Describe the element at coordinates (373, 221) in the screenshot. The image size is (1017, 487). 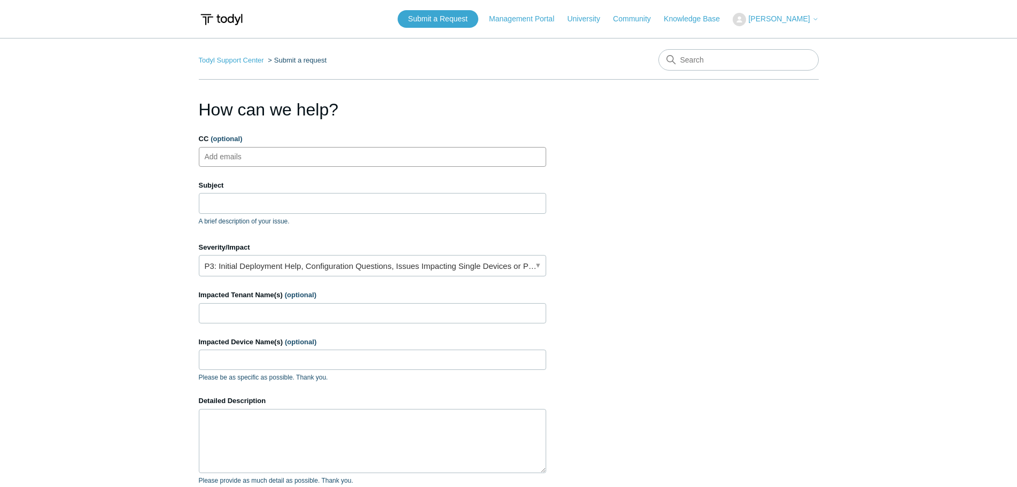
I see `p: A brief description of your issue.` at that location.